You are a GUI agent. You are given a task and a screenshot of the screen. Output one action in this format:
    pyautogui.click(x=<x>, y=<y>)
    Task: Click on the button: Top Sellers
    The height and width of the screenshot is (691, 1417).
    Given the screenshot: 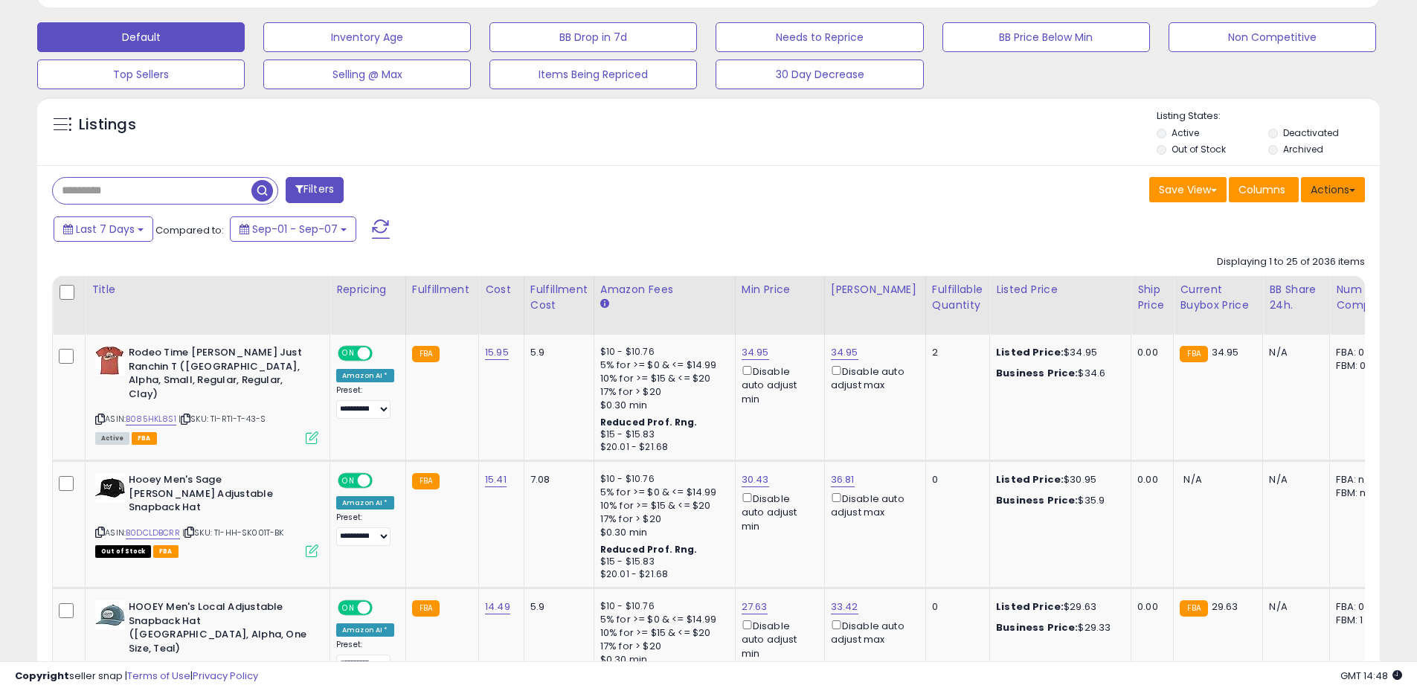 What is the action you would take?
    pyautogui.click(x=141, y=74)
    